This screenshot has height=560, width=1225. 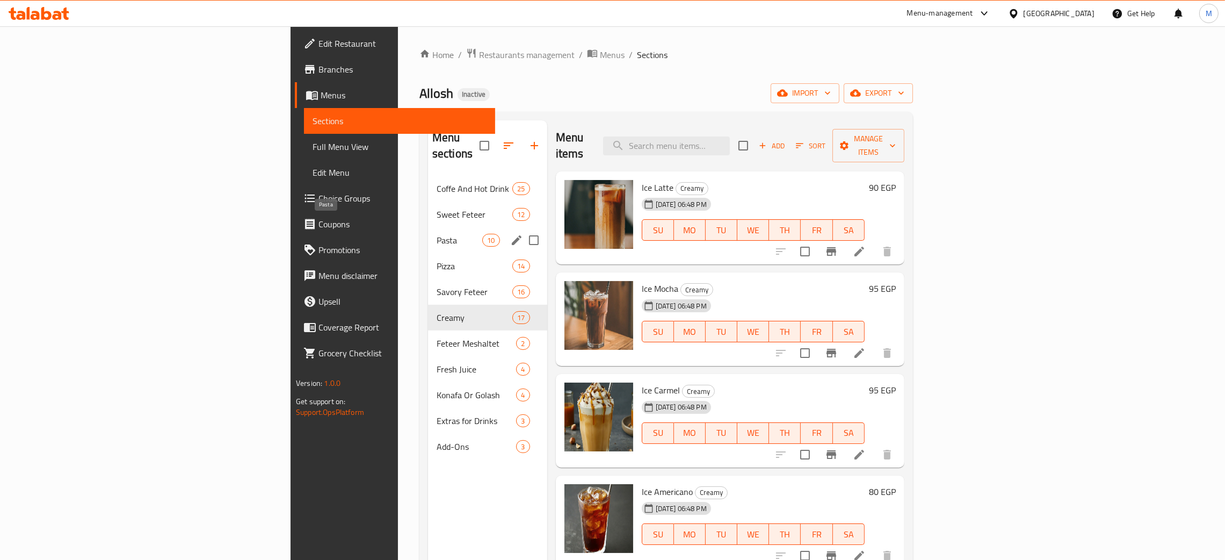 I want to click on span: Promotions, so click(x=402, y=250).